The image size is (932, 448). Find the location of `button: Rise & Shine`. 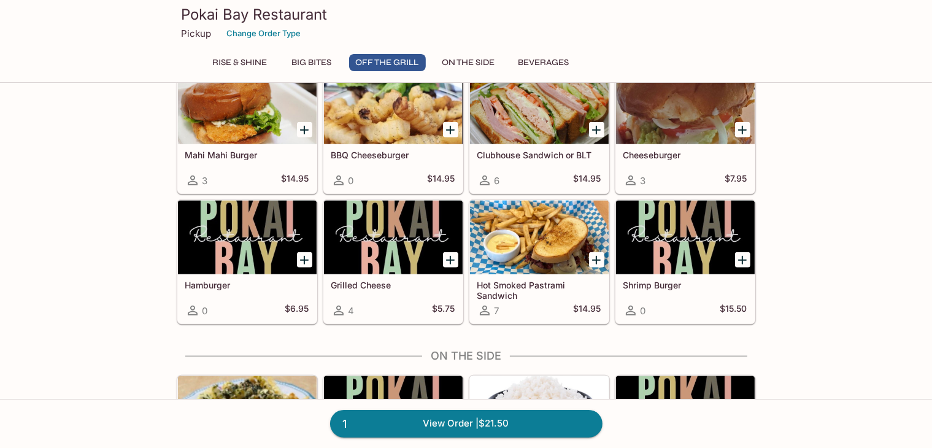

button: Rise & Shine is located at coordinates (240, 63).